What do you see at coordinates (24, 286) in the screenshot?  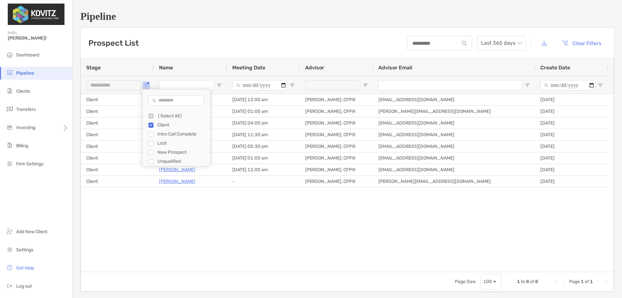 I see `span: Log out` at bounding box center [24, 286].